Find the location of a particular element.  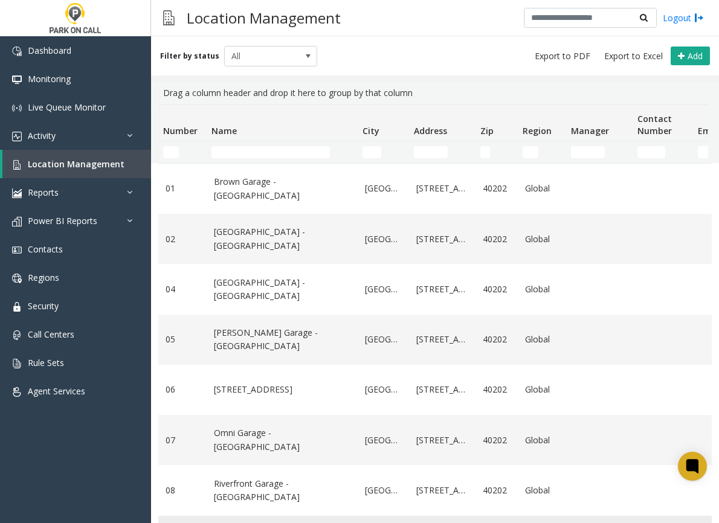

span: Name is located at coordinates (224, 131).